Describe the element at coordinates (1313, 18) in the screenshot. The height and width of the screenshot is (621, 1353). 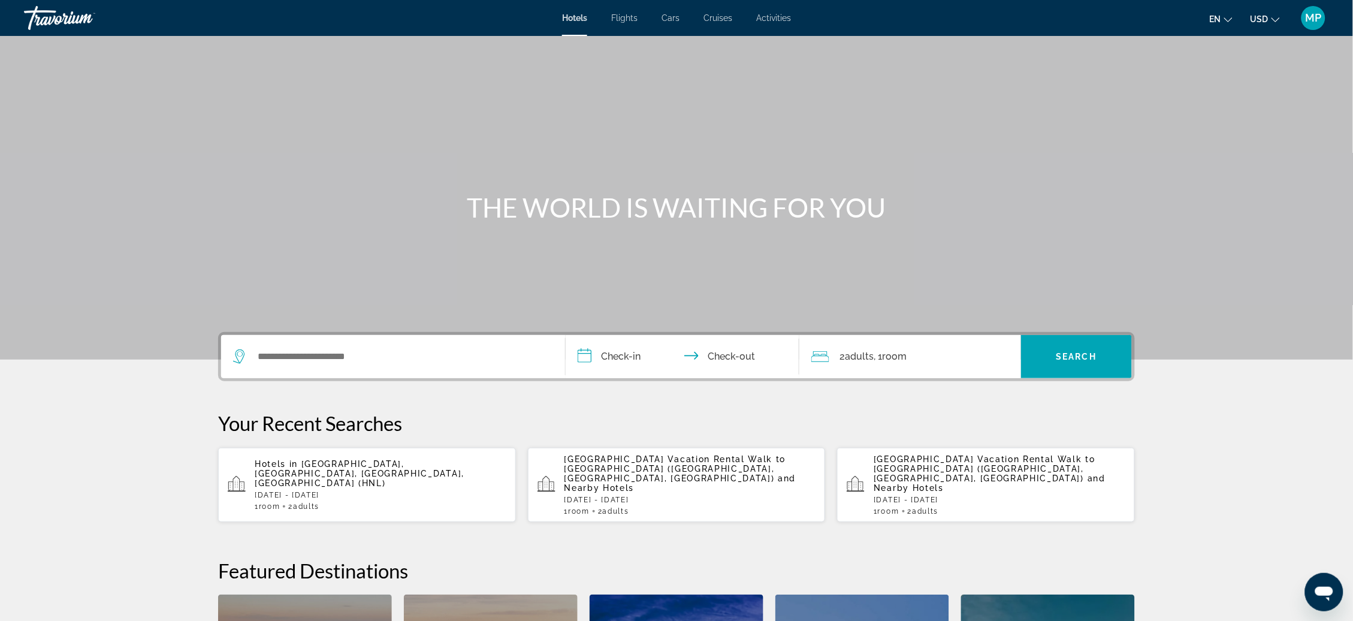
I see `button: User Menu` at that location.